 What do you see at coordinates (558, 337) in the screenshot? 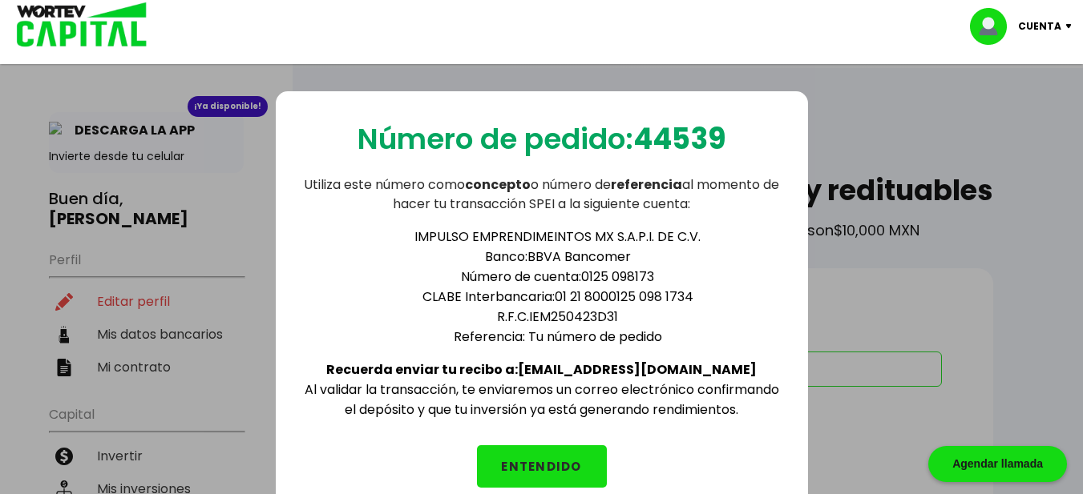
I see `li: Referencia: Tu número de pedido` at bounding box center [558, 337].